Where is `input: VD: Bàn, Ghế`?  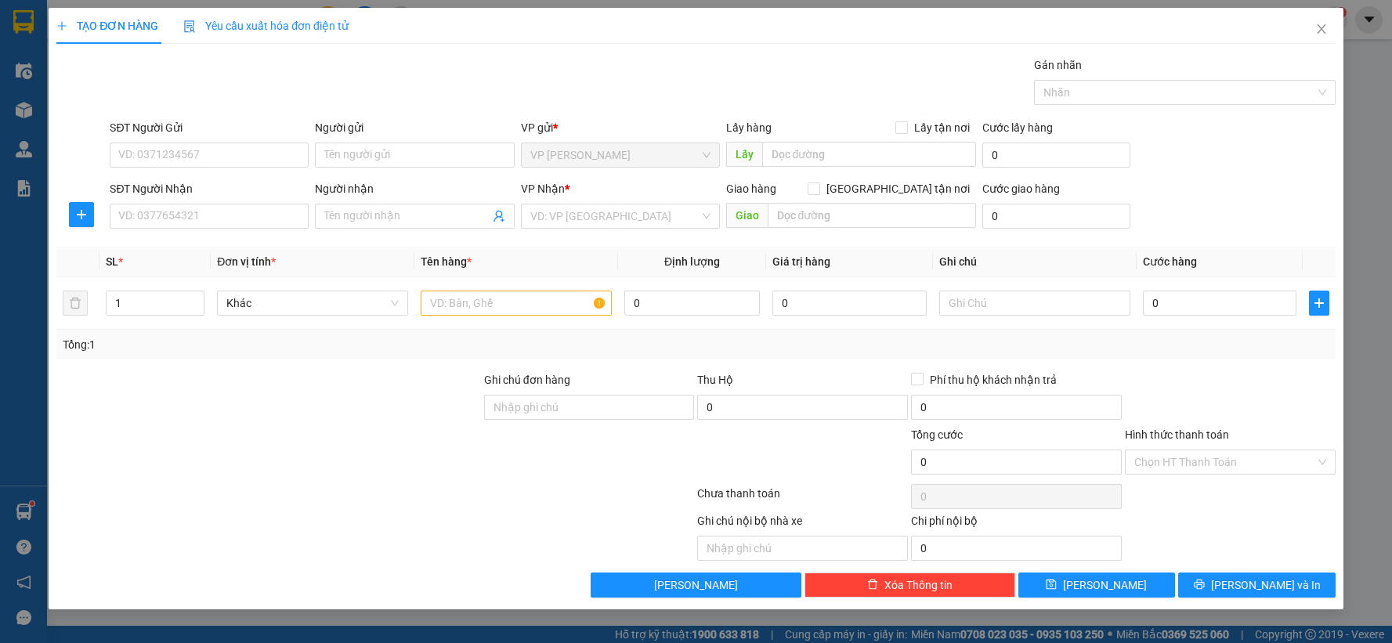
input: VD: Bàn, Ghế is located at coordinates (516, 303).